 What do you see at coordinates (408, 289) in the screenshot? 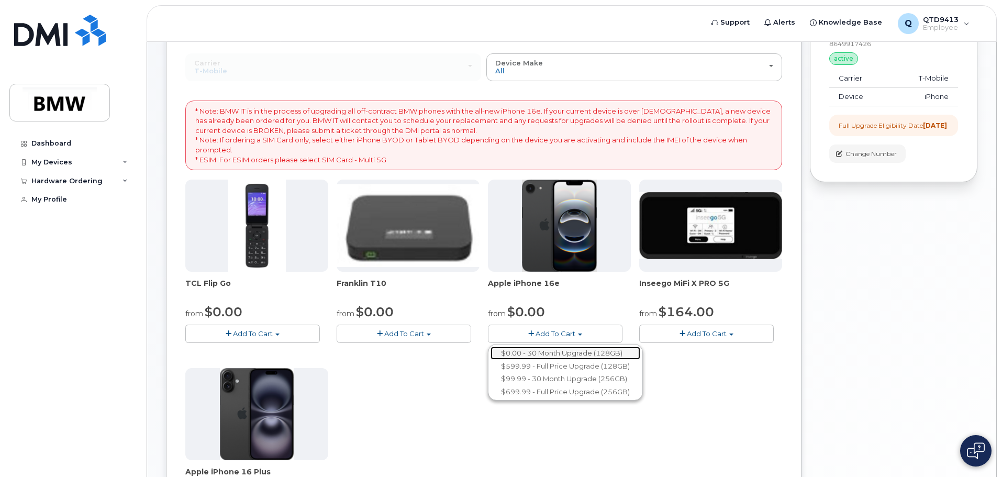
I see `div: Franklin T10` at bounding box center [408, 289].